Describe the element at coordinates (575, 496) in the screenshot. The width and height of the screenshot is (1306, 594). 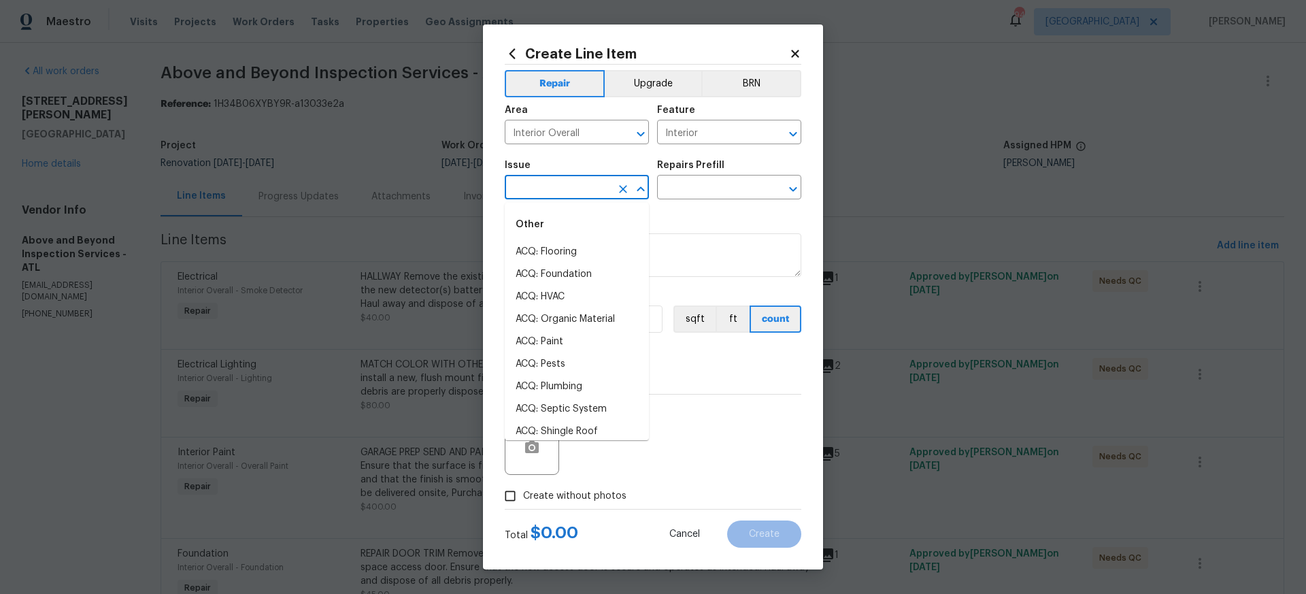
I see `span: Create without photos` at that location.